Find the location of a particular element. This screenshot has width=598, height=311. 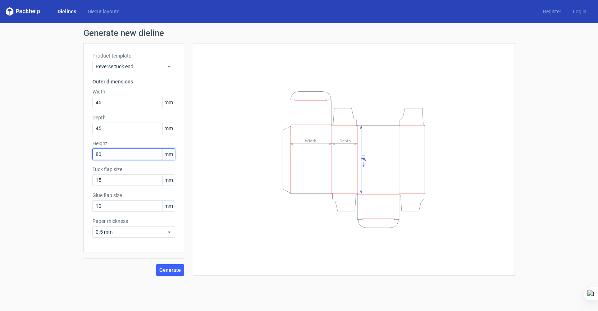

span: 0.5 mm is located at coordinates (131, 232).